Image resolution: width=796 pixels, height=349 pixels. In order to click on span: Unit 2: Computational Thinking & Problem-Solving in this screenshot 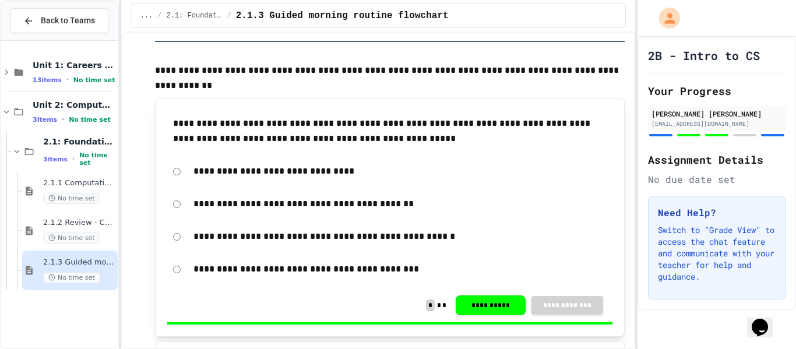, I will do `click(74, 105)`.